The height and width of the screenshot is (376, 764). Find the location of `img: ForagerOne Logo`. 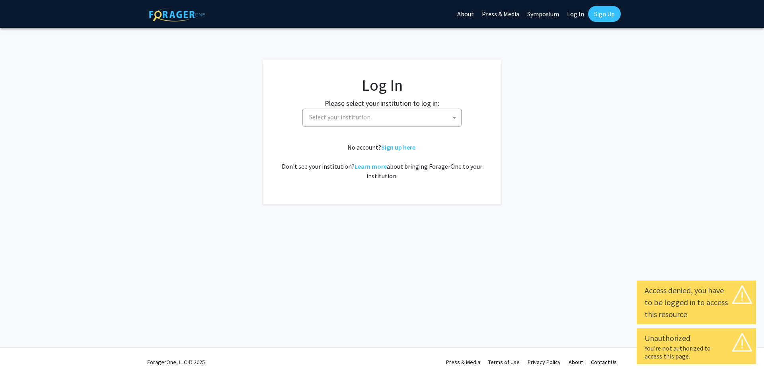

img: ForagerOne Logo is located at coordinates (177, 14).